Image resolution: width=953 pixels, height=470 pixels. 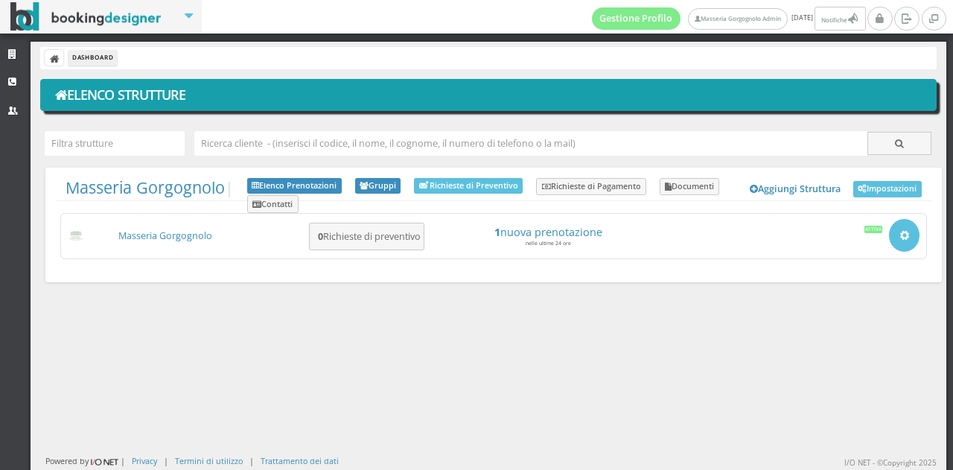 I want to click on h5: Richieste di preventivo, so click(x=367, y=236).